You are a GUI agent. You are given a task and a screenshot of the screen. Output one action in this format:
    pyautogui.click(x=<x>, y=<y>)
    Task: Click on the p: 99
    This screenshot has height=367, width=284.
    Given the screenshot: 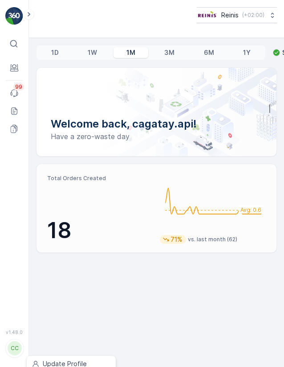 What is the action you would take?
    pyautogui.click(x=19, y=87)
    